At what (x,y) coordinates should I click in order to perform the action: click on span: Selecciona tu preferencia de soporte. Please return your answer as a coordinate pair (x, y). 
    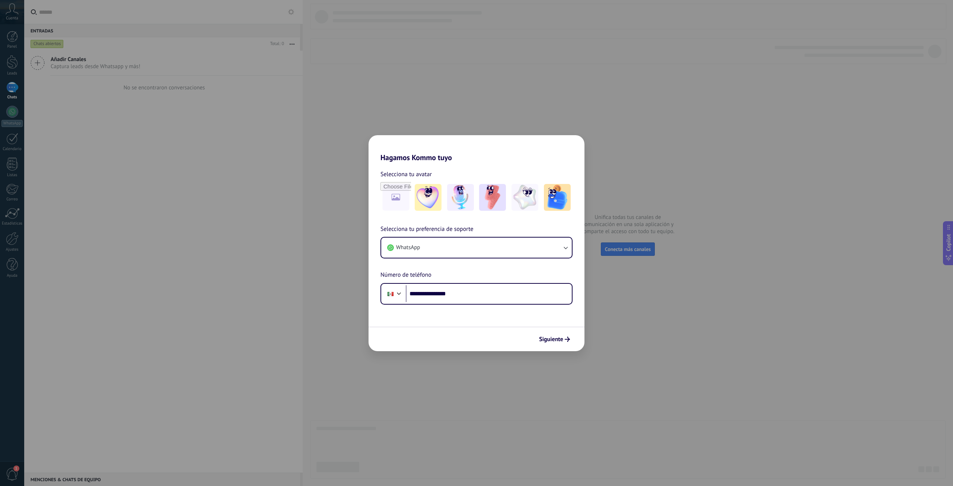
    Looking at the image, I should click on (427, 229).